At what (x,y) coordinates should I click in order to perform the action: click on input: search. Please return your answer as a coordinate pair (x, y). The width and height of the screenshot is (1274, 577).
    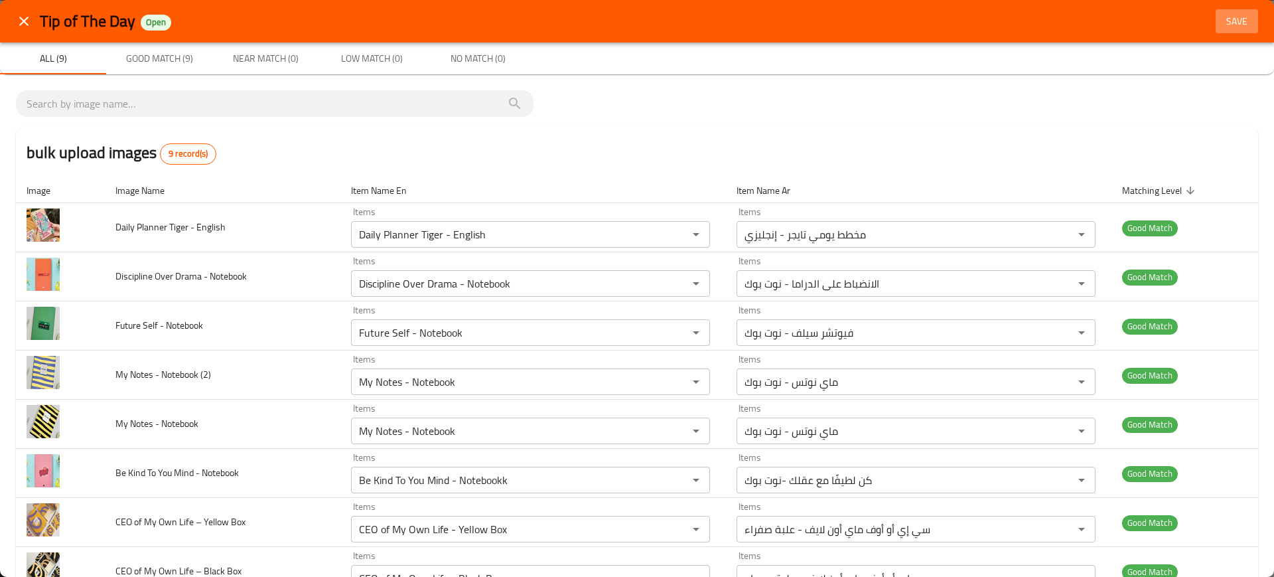
    Looking at the image, I should click on (275, 104).